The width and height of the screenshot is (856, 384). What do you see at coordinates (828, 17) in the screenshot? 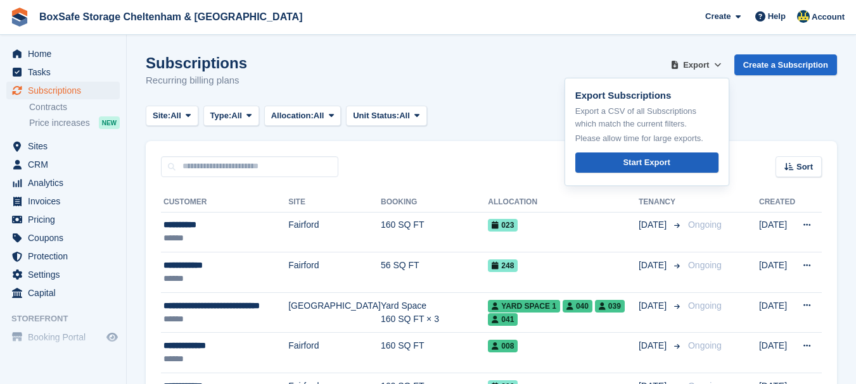
I see `span: Account` at bounding box center [828, 17].